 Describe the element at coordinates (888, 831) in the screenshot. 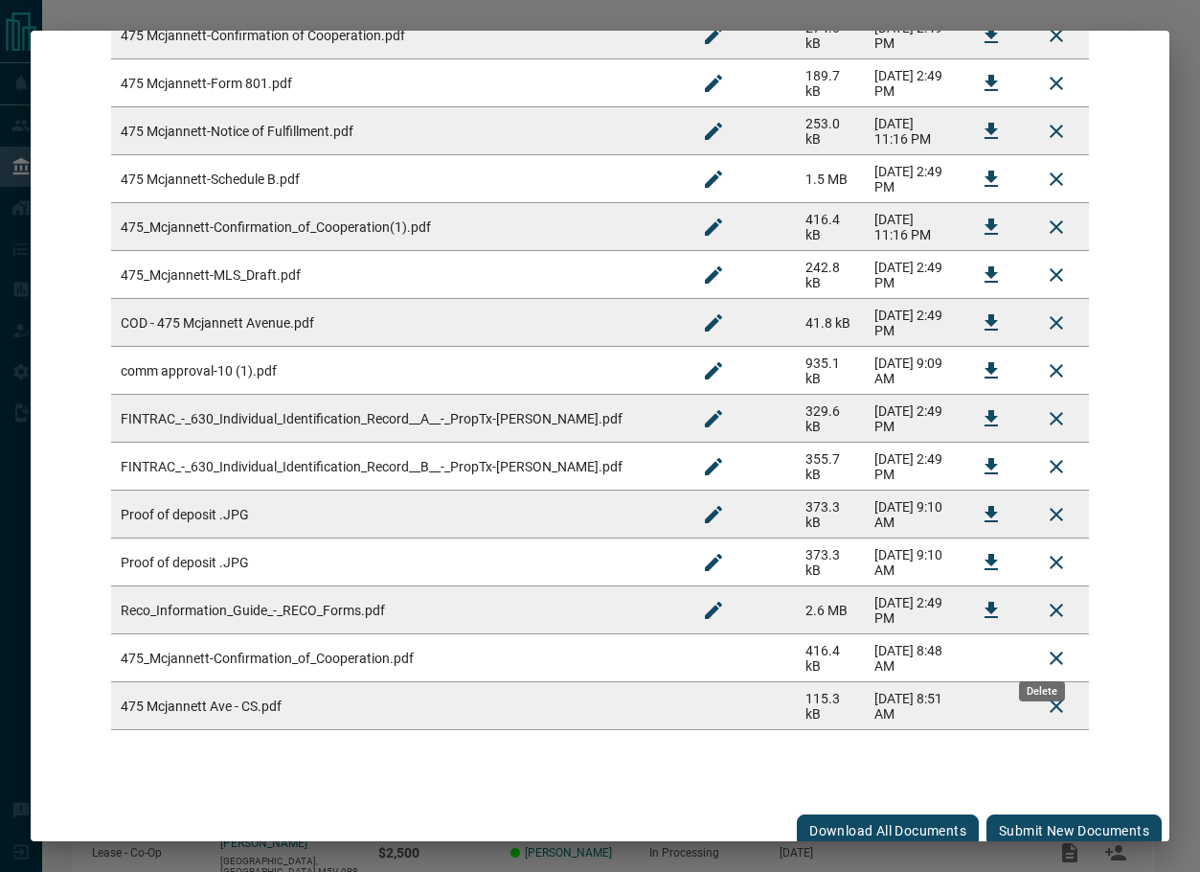

I see `button: Download All Documents` at that location.